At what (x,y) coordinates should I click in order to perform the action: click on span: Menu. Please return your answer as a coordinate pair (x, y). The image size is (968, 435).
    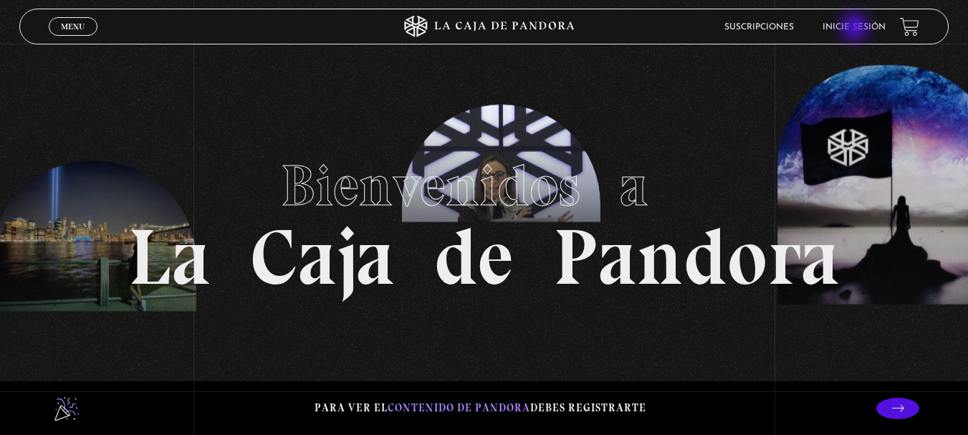
    Looking at the image, I should click on (72, 27).